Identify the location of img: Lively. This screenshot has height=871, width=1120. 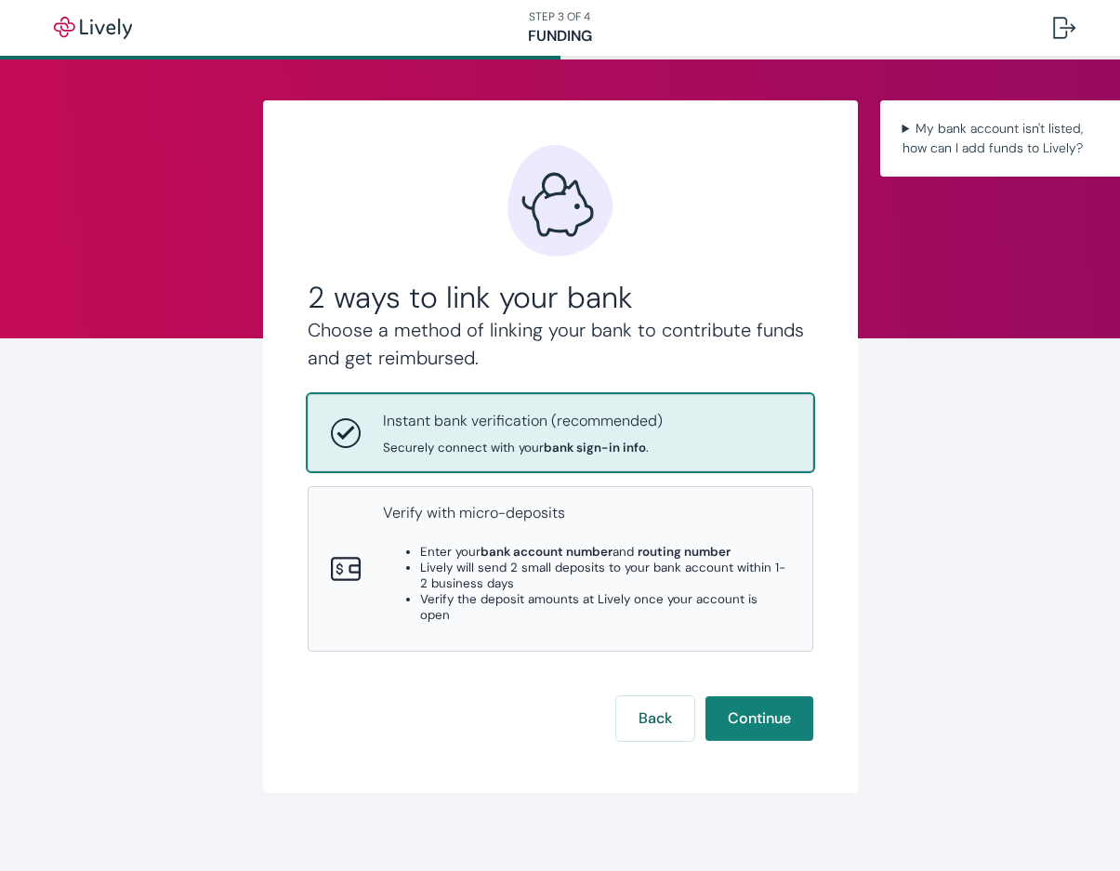
(93, 28).